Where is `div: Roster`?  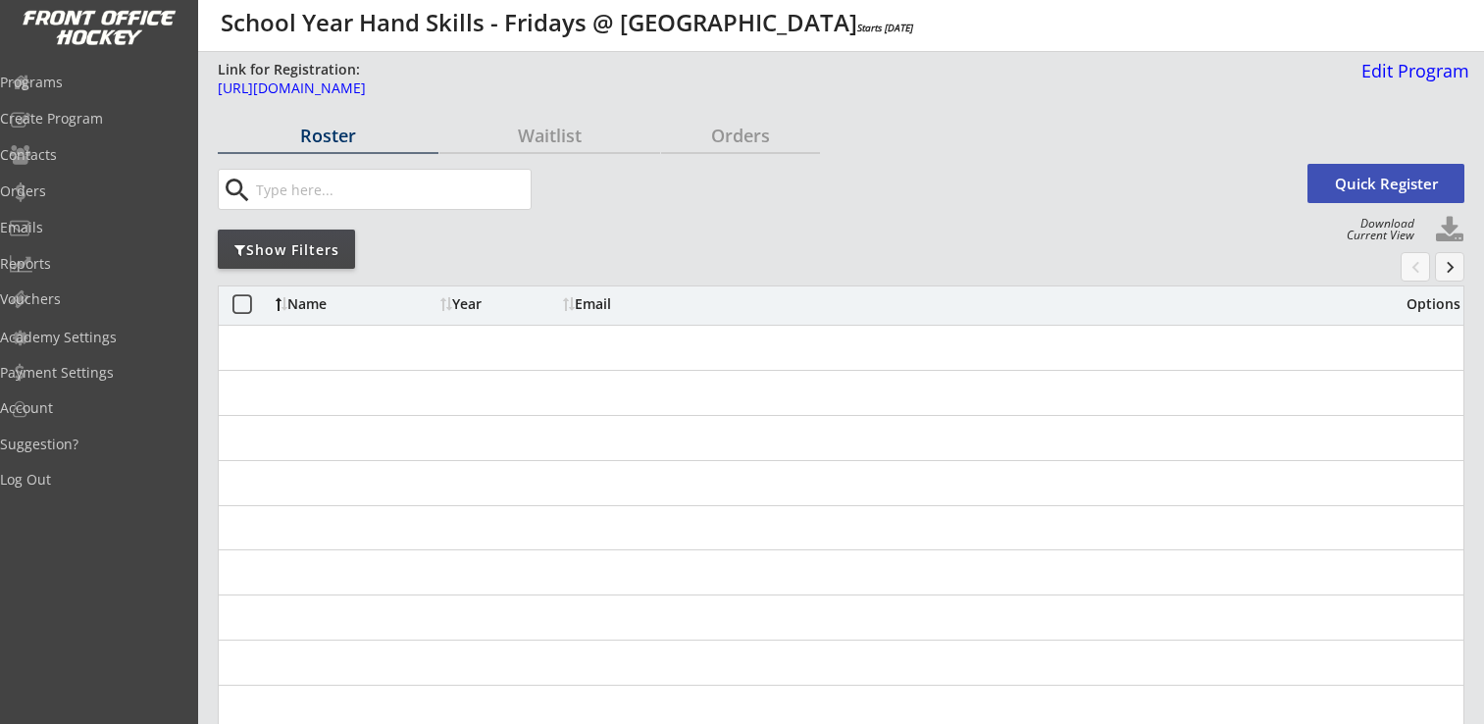
div: Roster is located at coordinates (328, 135).